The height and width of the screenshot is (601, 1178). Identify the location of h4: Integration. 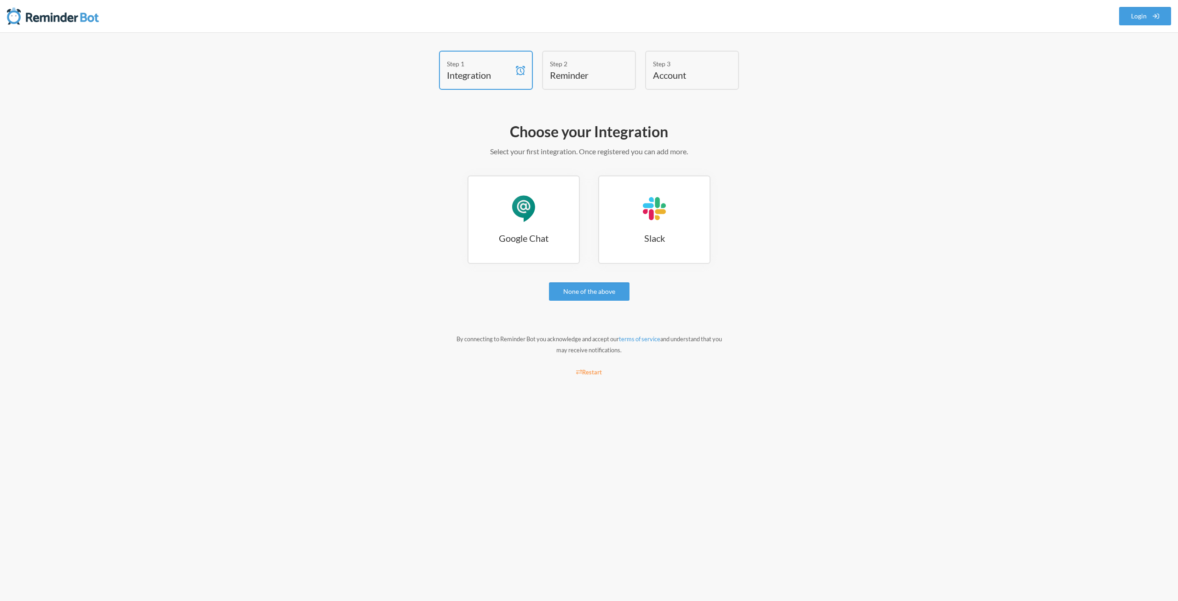
(479, 75).